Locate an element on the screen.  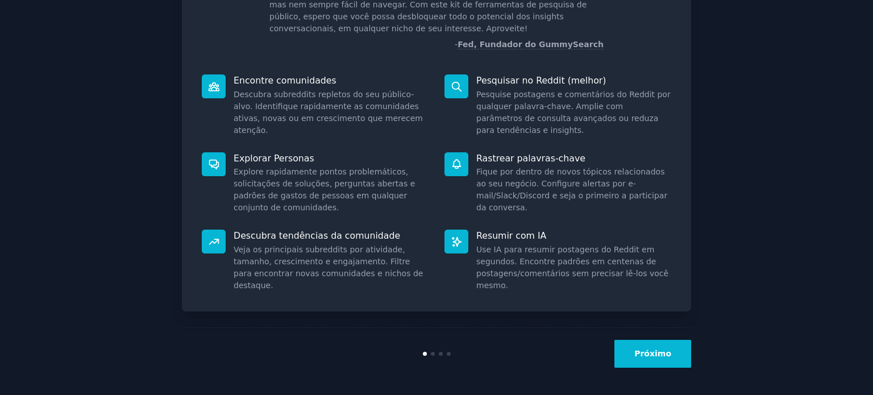
font: Rastrear palavras-chave is located at coordinates (531, 158).